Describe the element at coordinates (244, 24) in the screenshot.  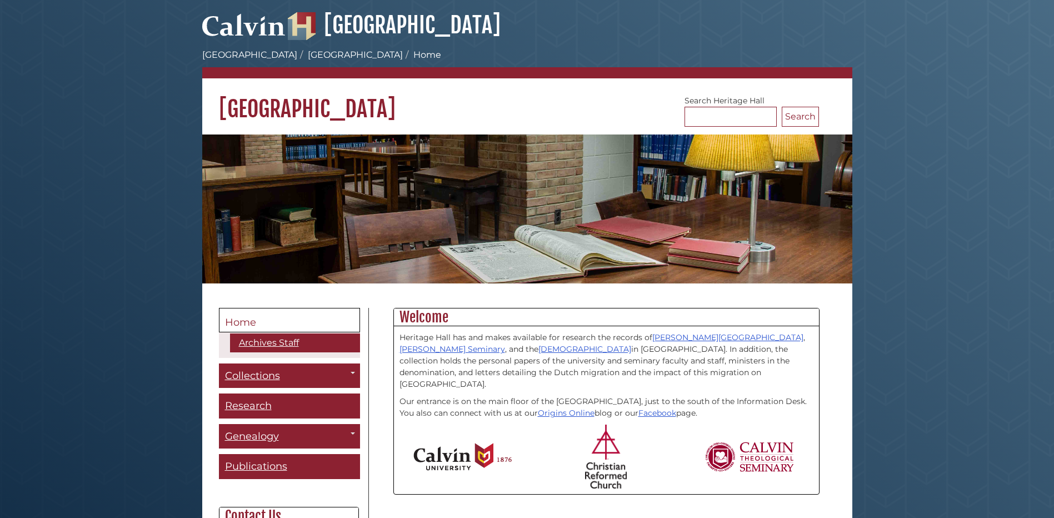
I see `img: Calvin` at that location.